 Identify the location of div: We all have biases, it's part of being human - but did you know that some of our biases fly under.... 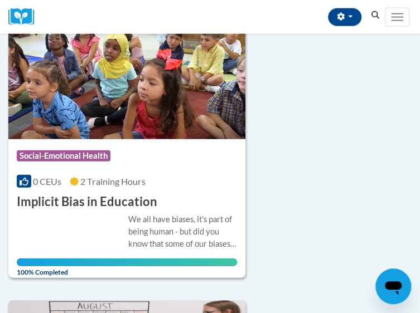
(182, 232).